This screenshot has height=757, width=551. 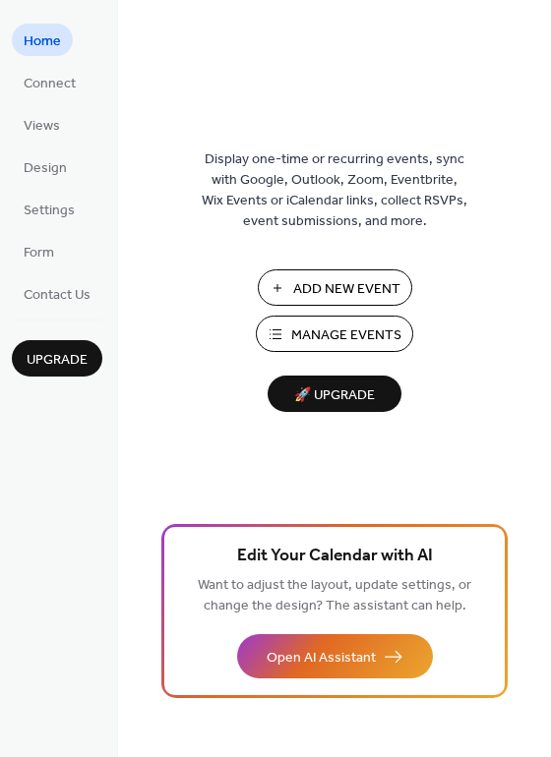 What do you see at coordinates (49, 210) in the screenshot?
I see `span: Settings` at bounding box center [49, 210].